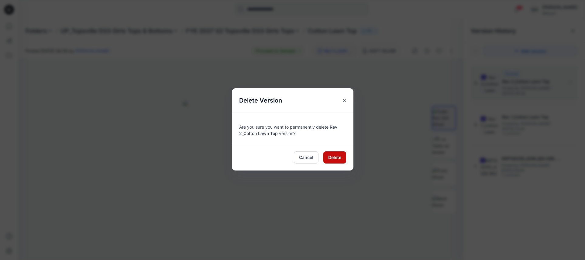 The width and height of the screenshot is (585, 260). What do you see at coordinates (293, 129) in the screenshot?
I see `div: Are you sure you want to permanently delete version?` at bounding box center [293, 129].